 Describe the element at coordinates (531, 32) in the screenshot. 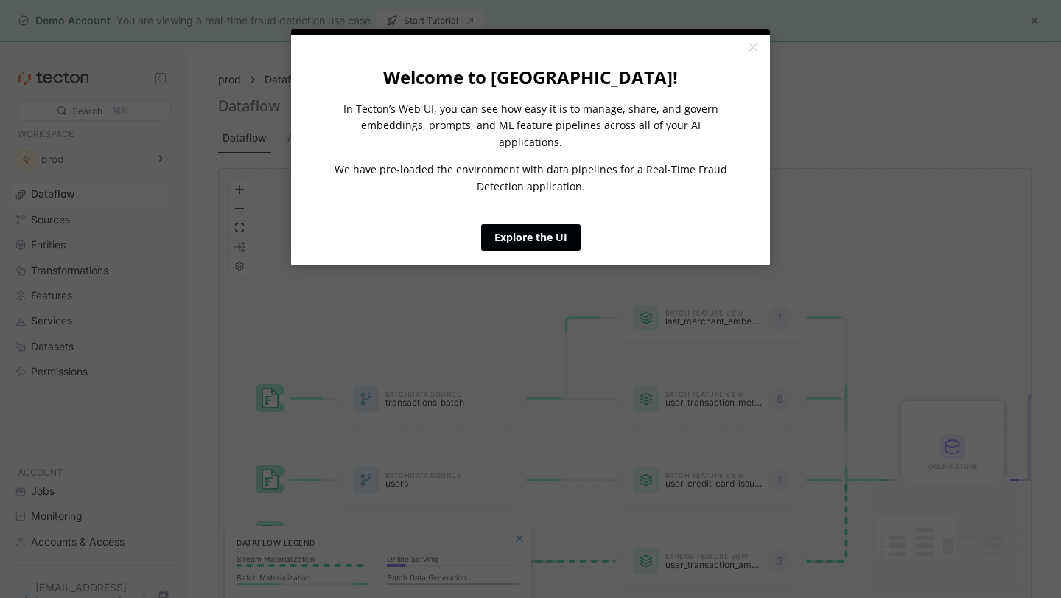

I see `div: current step` at that location.